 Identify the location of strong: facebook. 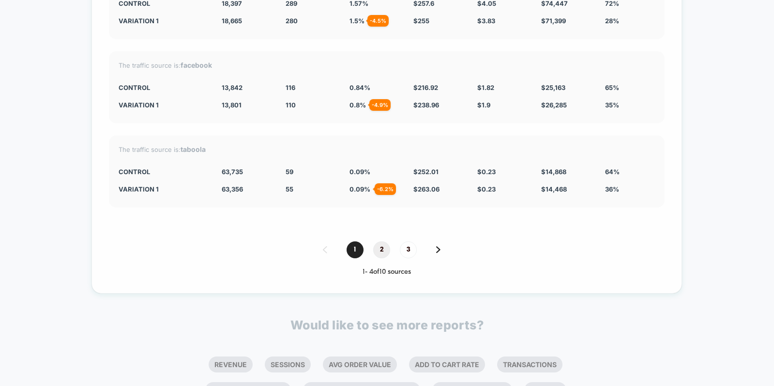
(196, 65).